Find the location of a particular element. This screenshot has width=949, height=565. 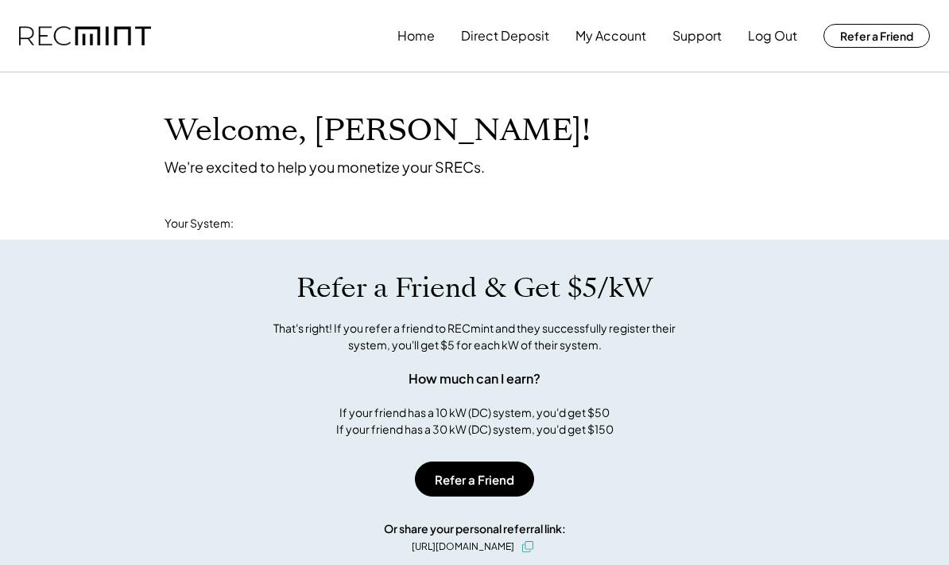

div: That's right! If you refer a friend to RECmint and they successfully register their system, you'l... is located at coordinates (475, 336).